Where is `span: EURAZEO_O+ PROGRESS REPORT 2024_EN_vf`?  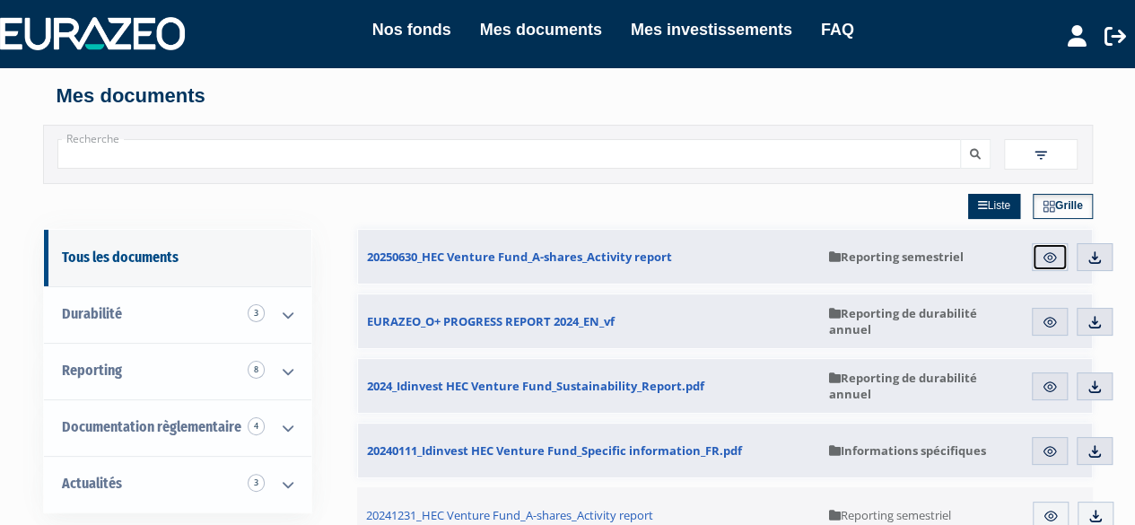 span: EURAZEO_O+ PROGRESS REPORT 2024_EN_vf is located at coordinates (491, 321).